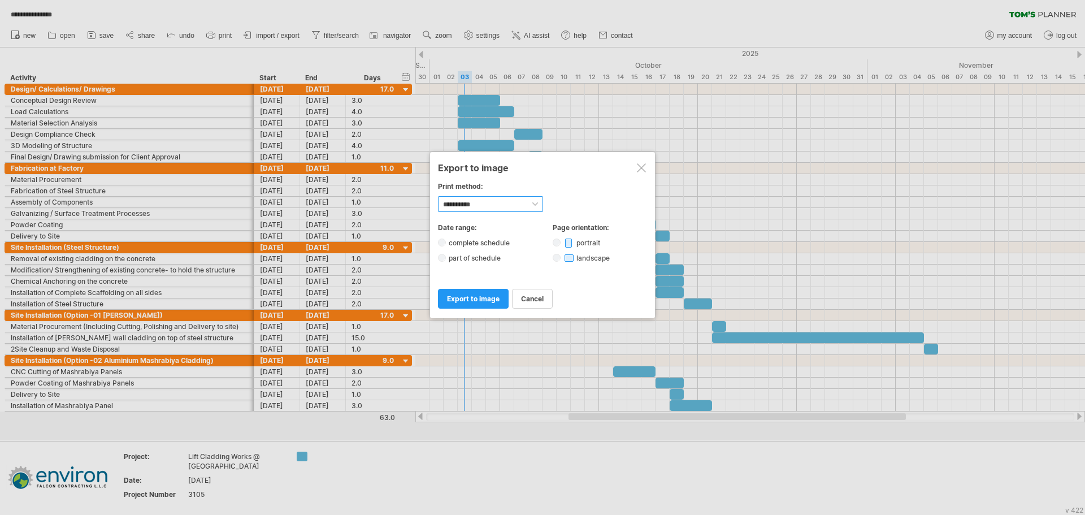 The height and width of the screenshot is (515, 1085). I want to click on div: Export to image, so click(543, 168).